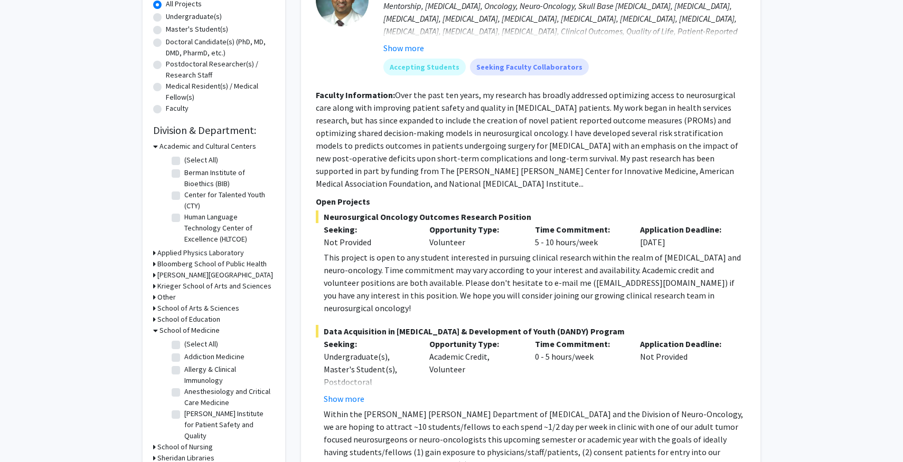  I want to click on div: 0 - 5 hours/week, so click(580, 372).